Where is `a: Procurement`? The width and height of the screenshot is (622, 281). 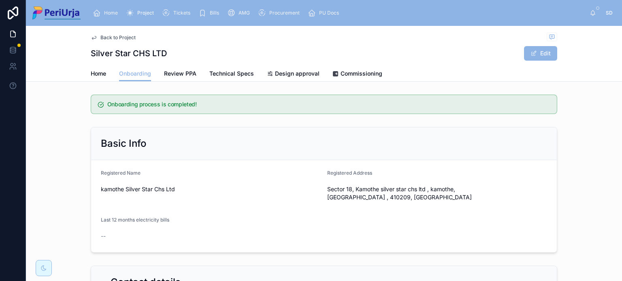
a: Procurement is located at coordinates (280, 13).